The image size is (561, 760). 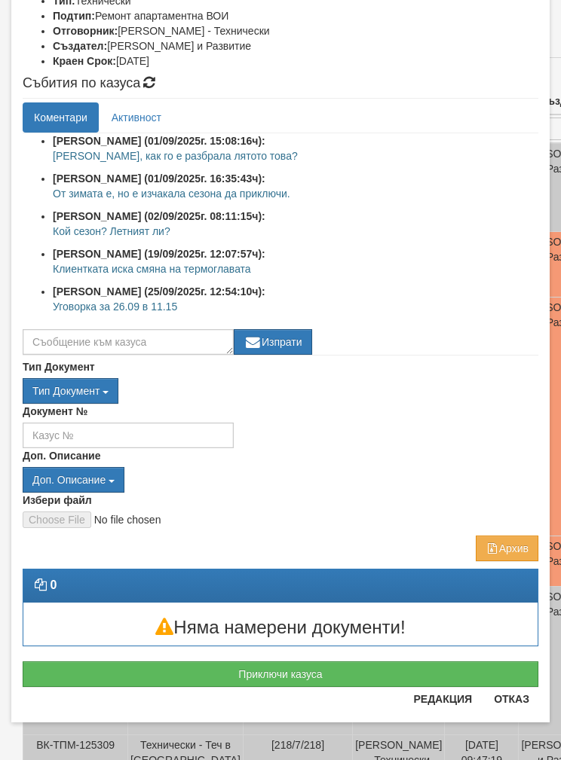 What do you see at coordinates (280, 674) in the screenshot?
I see `button: Приключи казуса` at bounding box center [280, 674].